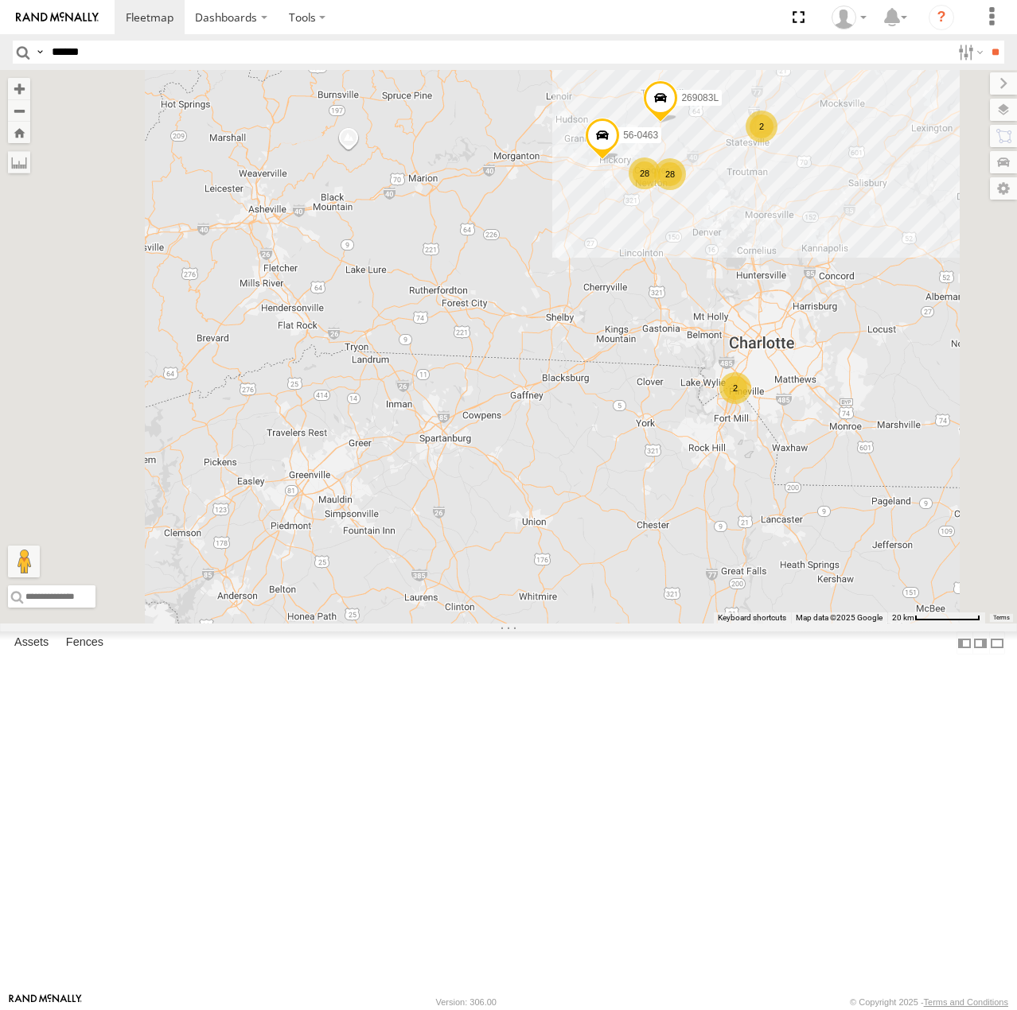 Image resolution: width=1017 pixels, height=1010 pixels. What do you see at coordinates (964, 643) in the screenshot?
I see `label: Dock Summary Table to the Left` at bounding box center [964, 643].